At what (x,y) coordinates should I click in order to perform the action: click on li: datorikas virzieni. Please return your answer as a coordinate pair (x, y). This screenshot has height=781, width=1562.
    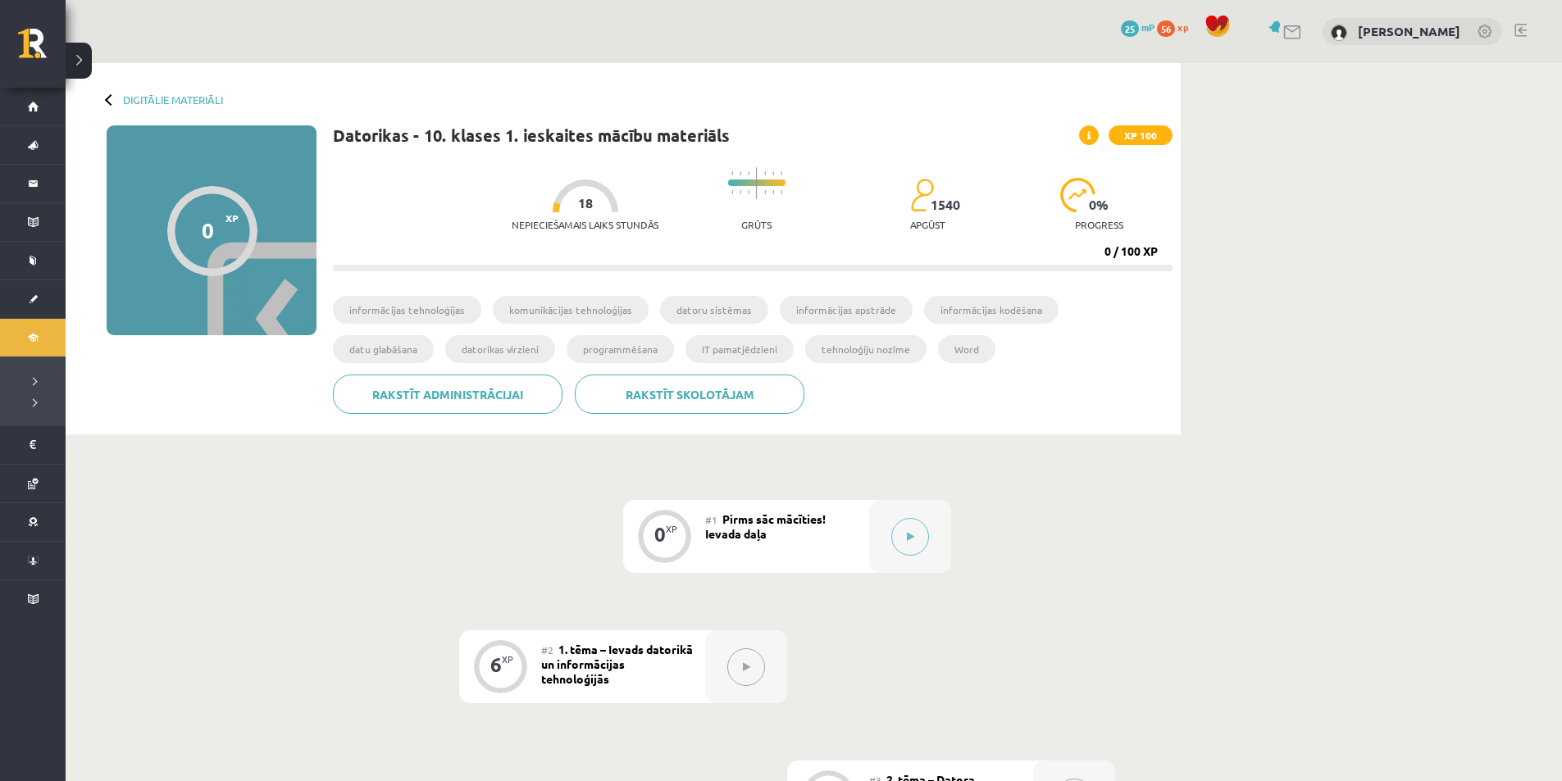
    Looking at the image, I should click on (500, 349).